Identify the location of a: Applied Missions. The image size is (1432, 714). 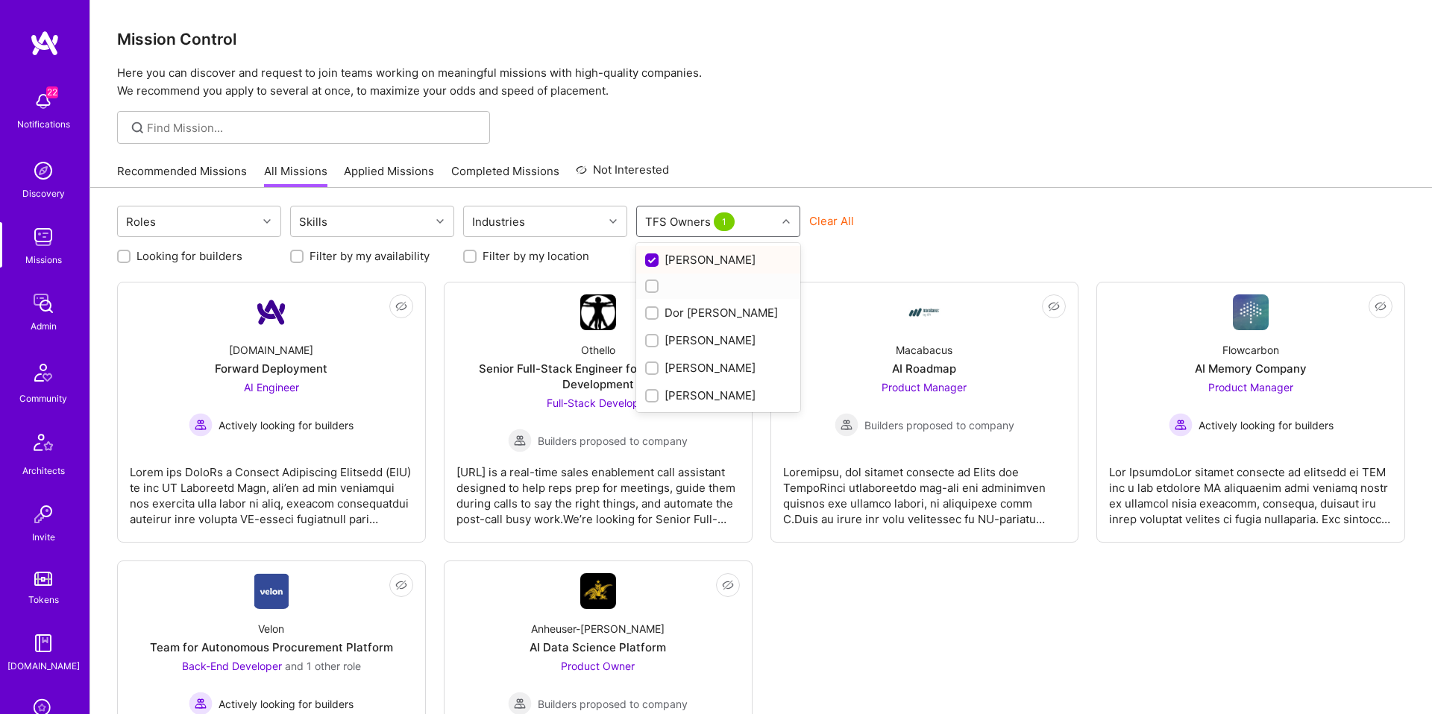
(389, 175).